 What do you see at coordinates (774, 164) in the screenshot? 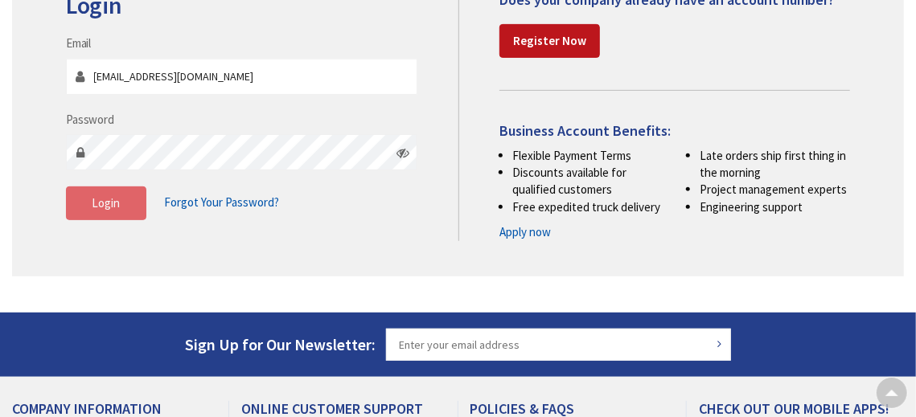
I see `li: Late orders ship first thing in the morning` at bounding box center [774, 164].